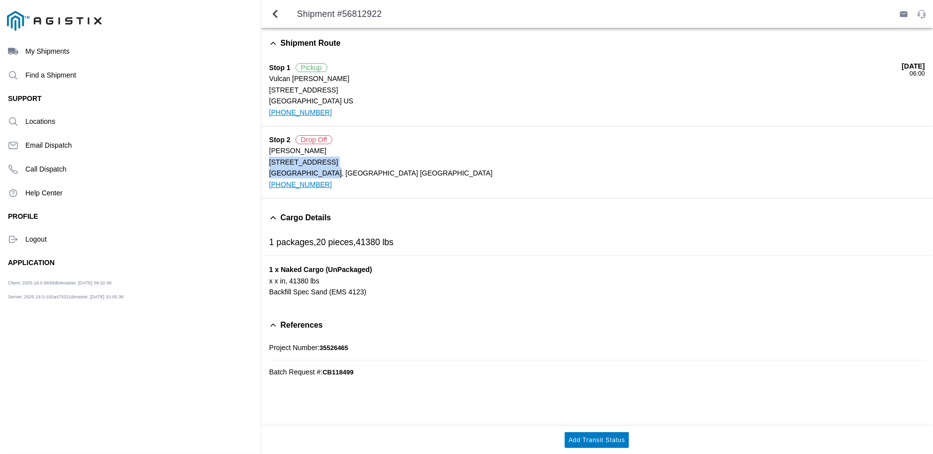  What do you see at coordinates (304, 281) in the screenshot?
I see `span: 41380 LBS` at bounding box center [304, 281].